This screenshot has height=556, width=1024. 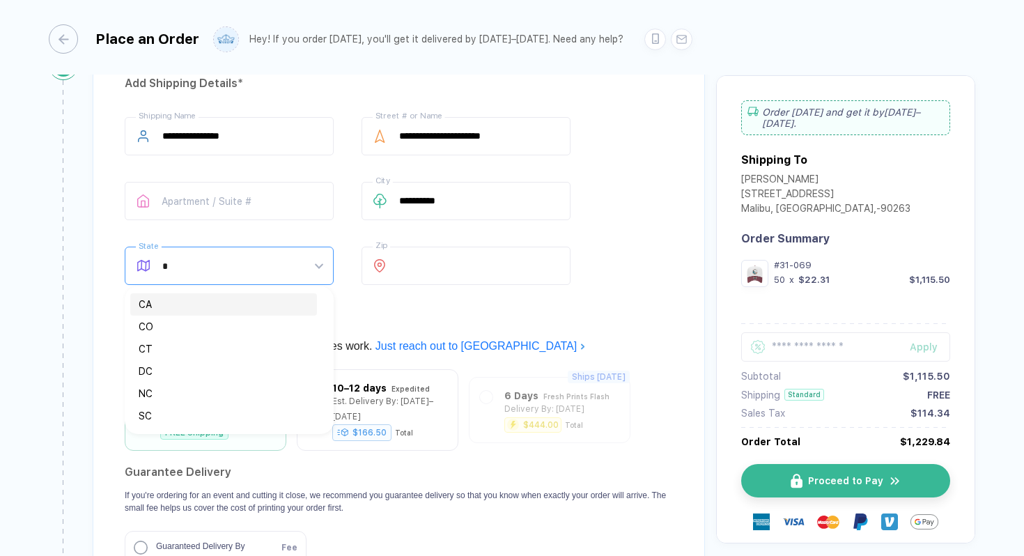 I want to click on div: $22.31, so click(x=814, y=279).